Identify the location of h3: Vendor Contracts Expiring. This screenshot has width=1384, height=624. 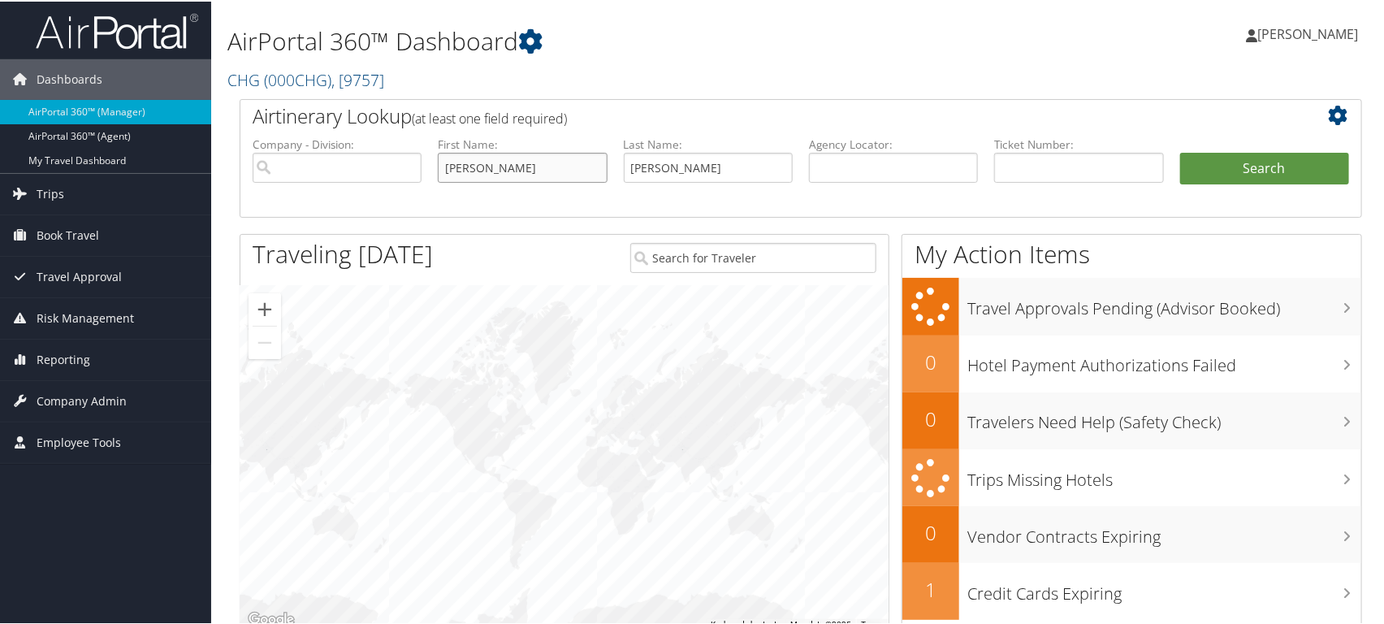
(1164, 531).